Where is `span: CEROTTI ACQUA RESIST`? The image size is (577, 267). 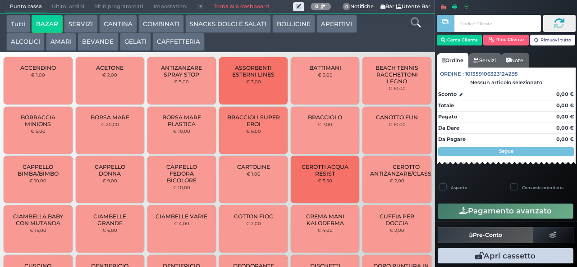 span: CEROTTI ACQUA RESIST is located at coordinates (325, 170).